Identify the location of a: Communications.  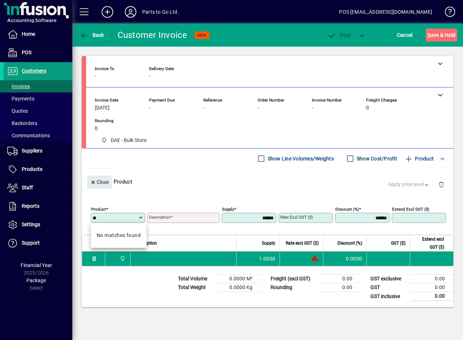
(38, 136).